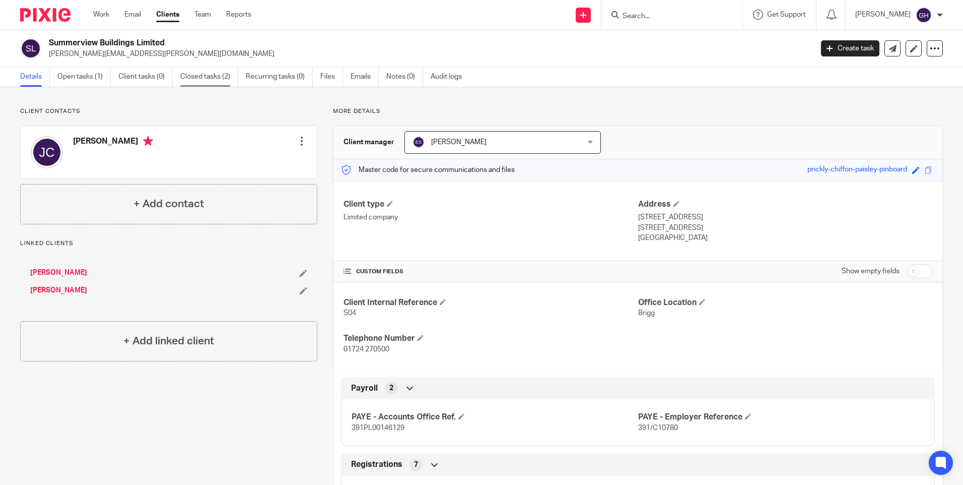 The height and width of the screenshot is (485, 963). Describe the element at coordinates (491, 338) in the screenshot. I see `h4: Telephone Number` at that location.